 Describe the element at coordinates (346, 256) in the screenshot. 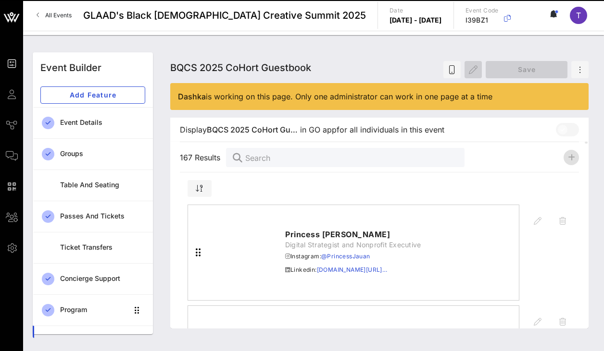

I see `a: @PrincessJauan` at that location.